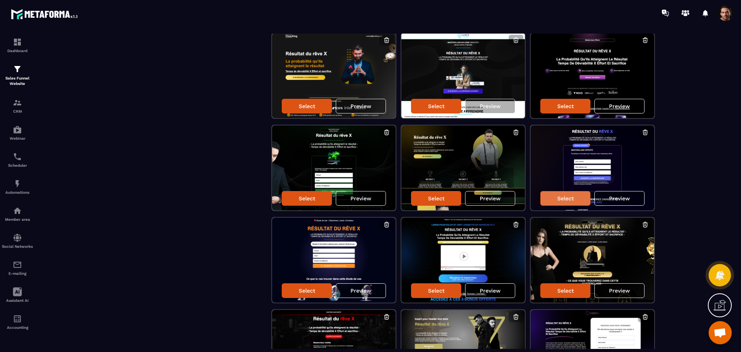  Describe the element at coordinates (17, 192) in the screenshot. I see `p: Automations` at that location.